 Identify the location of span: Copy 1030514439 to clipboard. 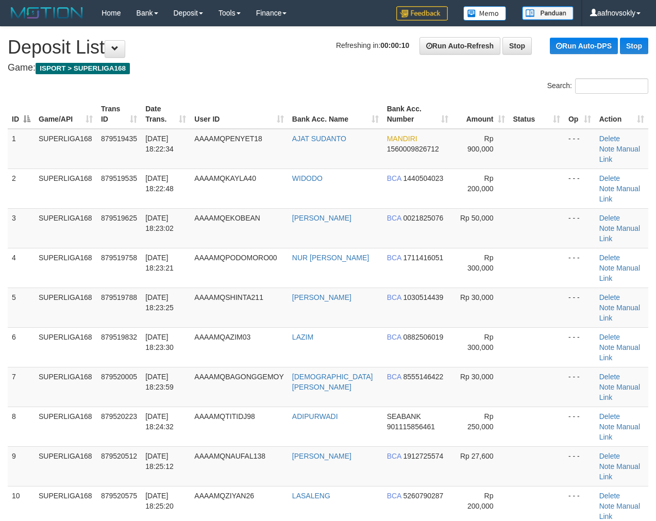
(424, 297).